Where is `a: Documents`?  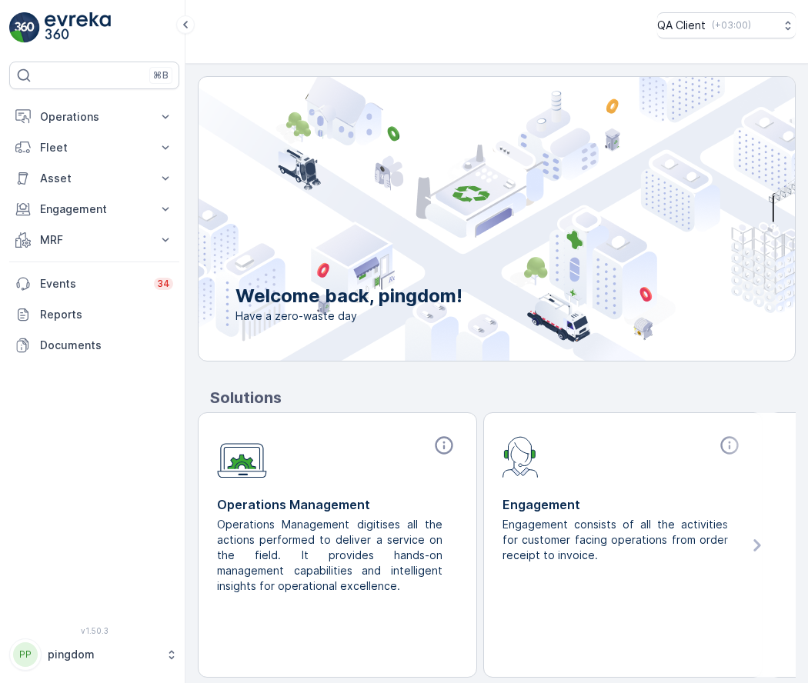
a: Documents is located at coordinates (94, 345).